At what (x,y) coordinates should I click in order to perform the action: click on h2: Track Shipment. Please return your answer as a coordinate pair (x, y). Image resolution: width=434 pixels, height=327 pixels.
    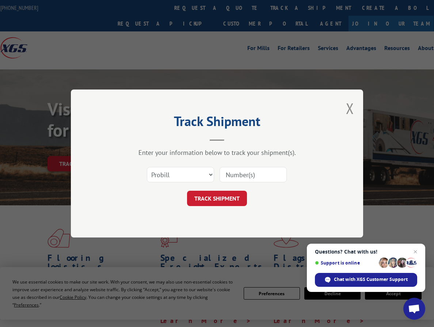
    Looking at the image, I should click on (217, 123).